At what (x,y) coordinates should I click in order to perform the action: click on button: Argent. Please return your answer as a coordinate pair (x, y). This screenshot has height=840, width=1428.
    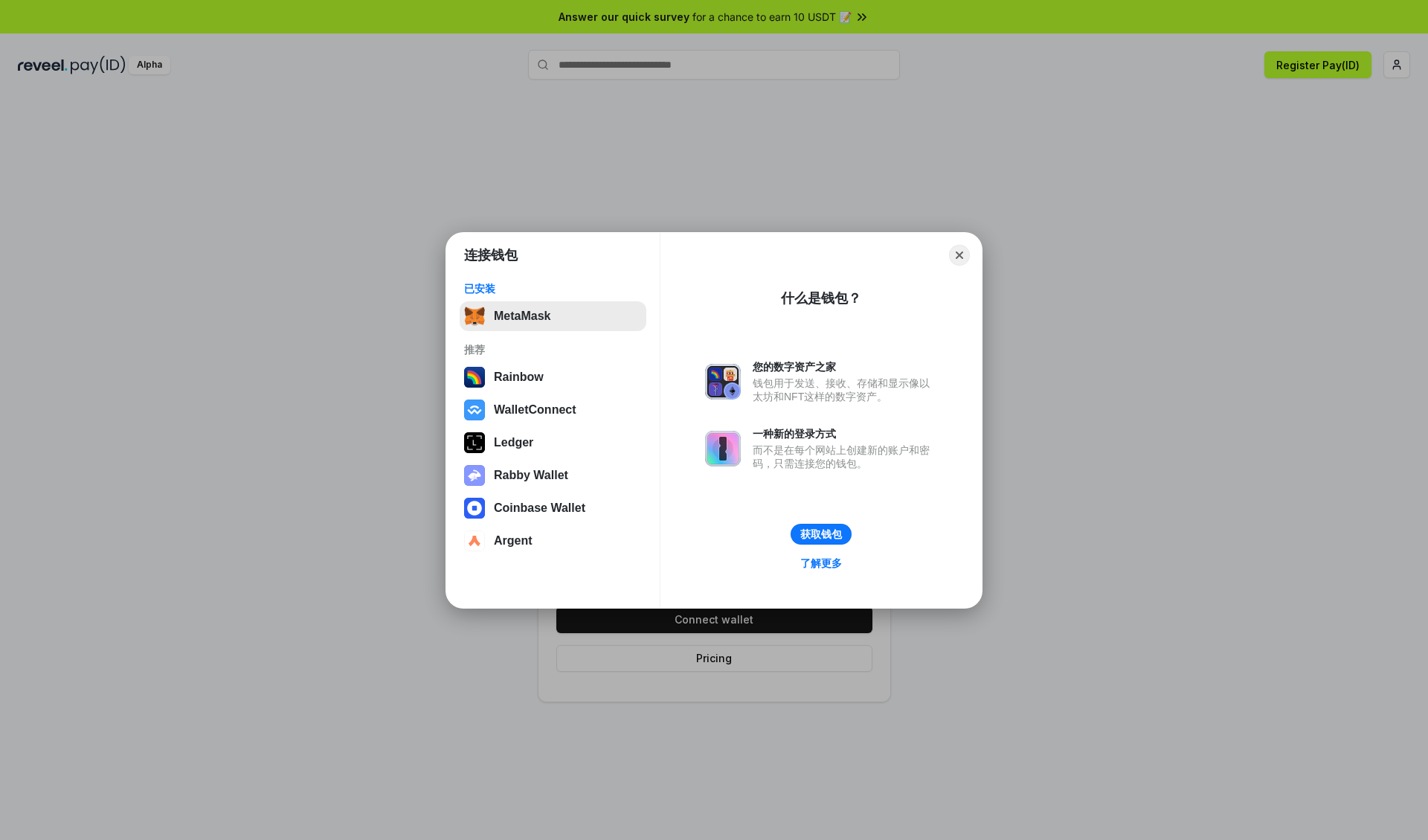
    Looking at the image, I should click on (552, 540).